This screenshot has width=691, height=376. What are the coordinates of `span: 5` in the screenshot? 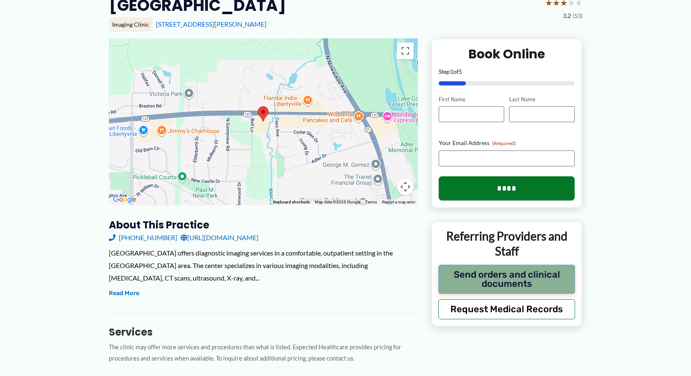 It's located at (460, 71).